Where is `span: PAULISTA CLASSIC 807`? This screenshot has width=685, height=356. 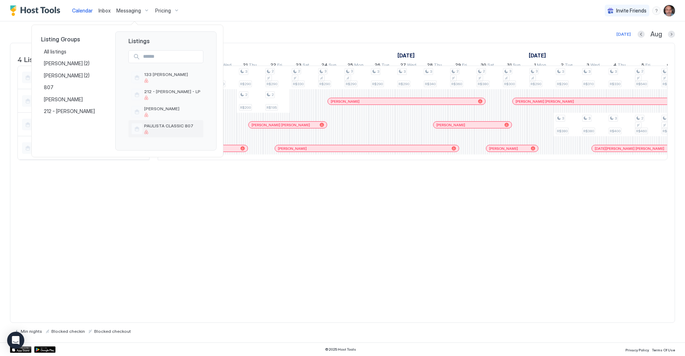 span: PAULISTA CLASSIC 807 is located at coordinates (172, 126).